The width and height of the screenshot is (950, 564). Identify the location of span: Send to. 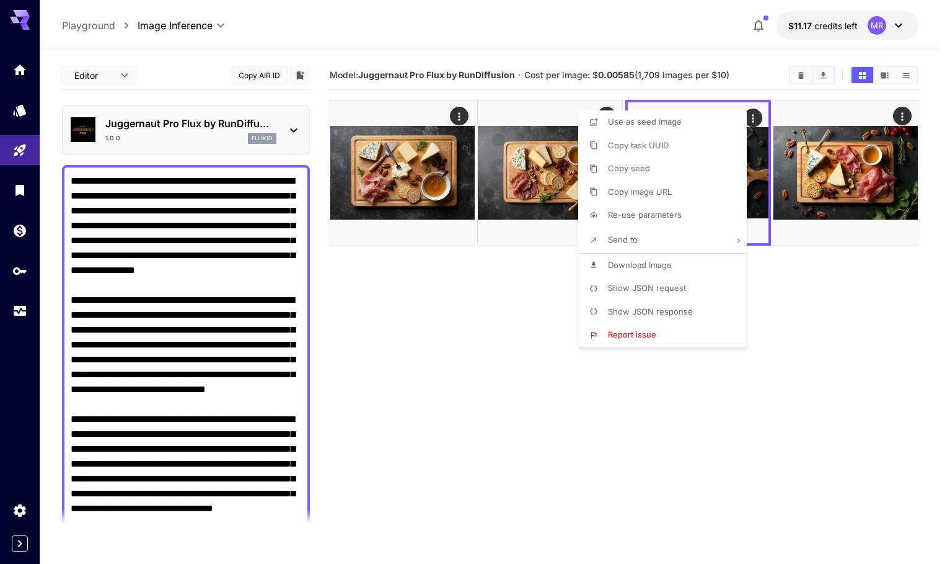
(623, 239).